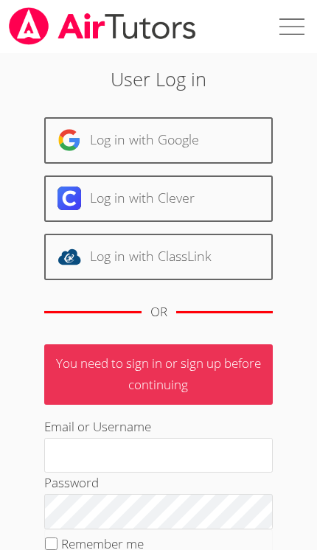  What do you see at coordinates (69, 140) in the screenshot?
I see `img: google-logo-50288ca7cdecda66e5e0955fdab243c47b7ad437acaf1139b6f446037453330a.svg` at bounding box center [69, 140].